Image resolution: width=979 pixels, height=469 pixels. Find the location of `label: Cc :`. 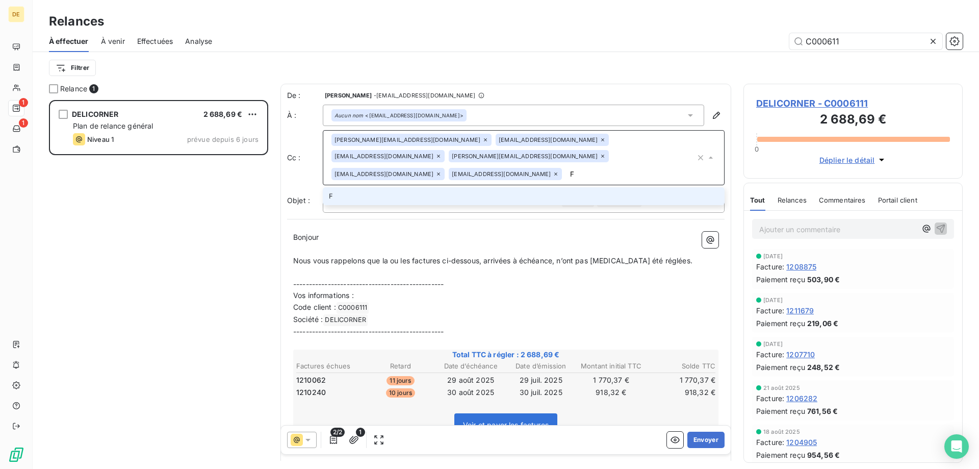

label: Cc : is located at coordinates (305, 158).